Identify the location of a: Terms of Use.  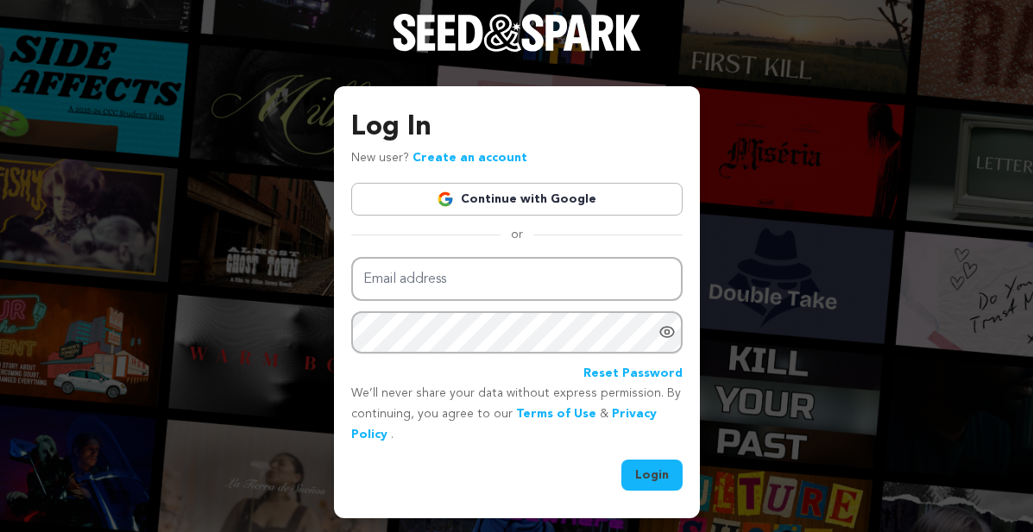
(556, 414).